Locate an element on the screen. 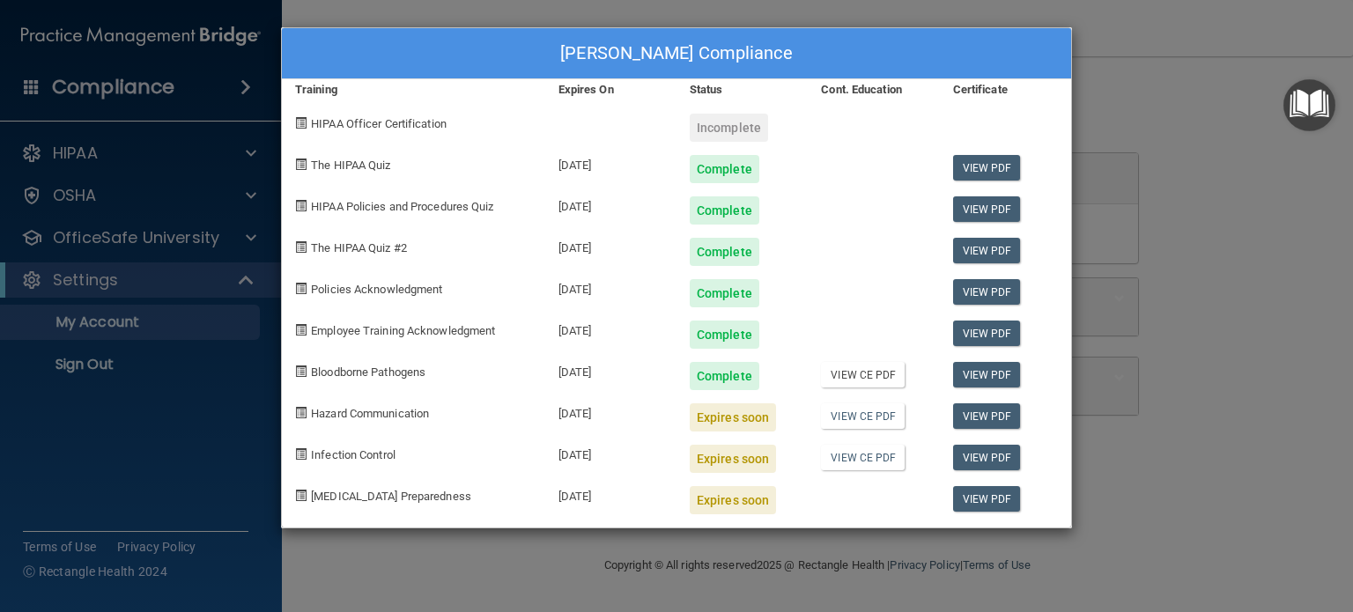 This screenshot has height=612, width=1353. span: Infection Control is located at coordinates (353, 454).